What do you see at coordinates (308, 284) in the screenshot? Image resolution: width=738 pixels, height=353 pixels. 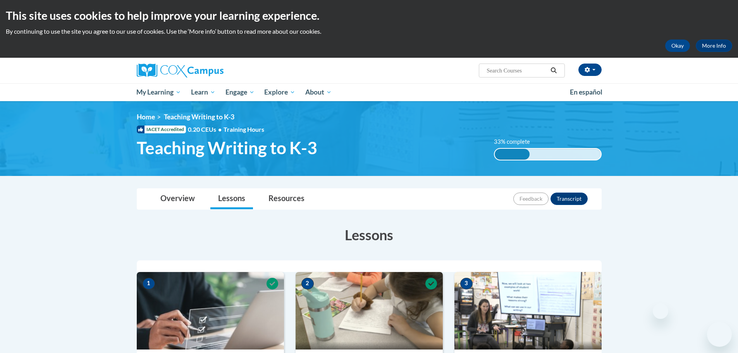 I see `span: 2` at bounding box center [308, 284].